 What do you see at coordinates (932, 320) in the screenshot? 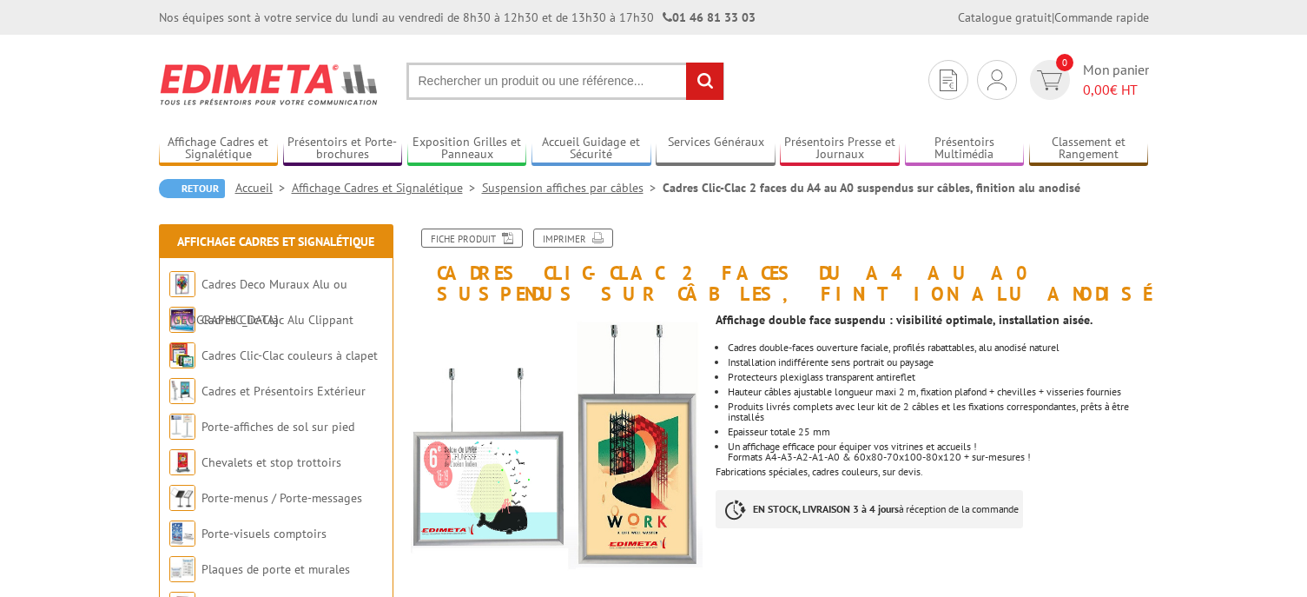
I see `p: Affichage double face suspendu : visibilité optimale, installation aisée.` at bounding box center [932, 320].